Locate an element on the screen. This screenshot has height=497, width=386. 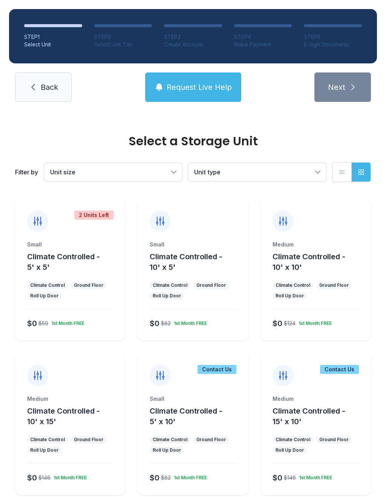
button: Climate Controlled - 5' x 10' is located at coordinates (197, 416).